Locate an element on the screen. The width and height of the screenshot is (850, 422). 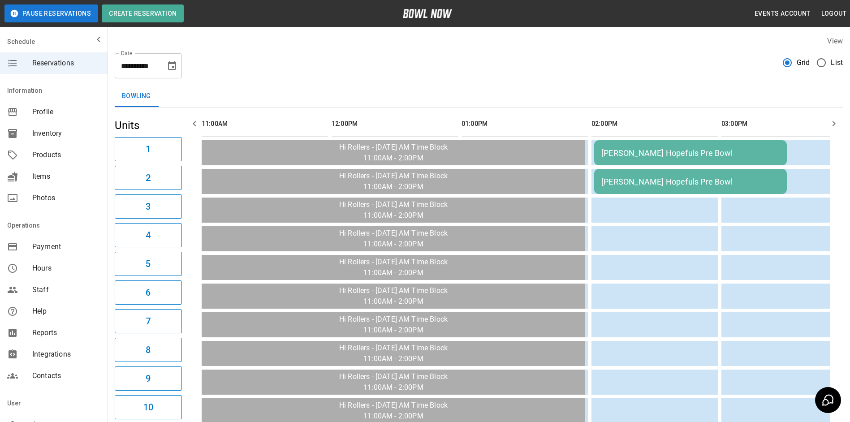
h6: 10 is located at coordinates (148, 407).